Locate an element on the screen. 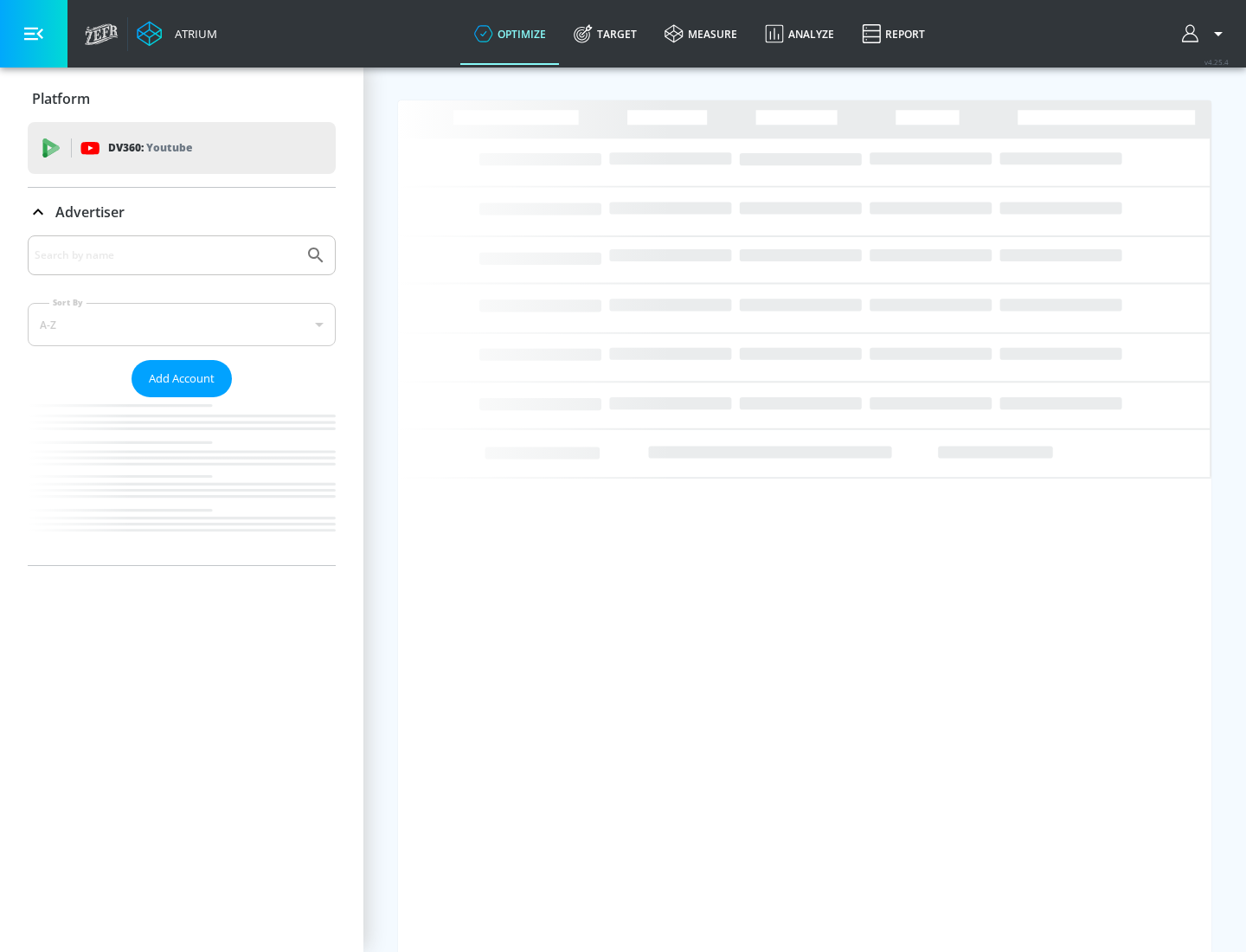  span: v 4.25.4 is located at coordinates (1217, 61).